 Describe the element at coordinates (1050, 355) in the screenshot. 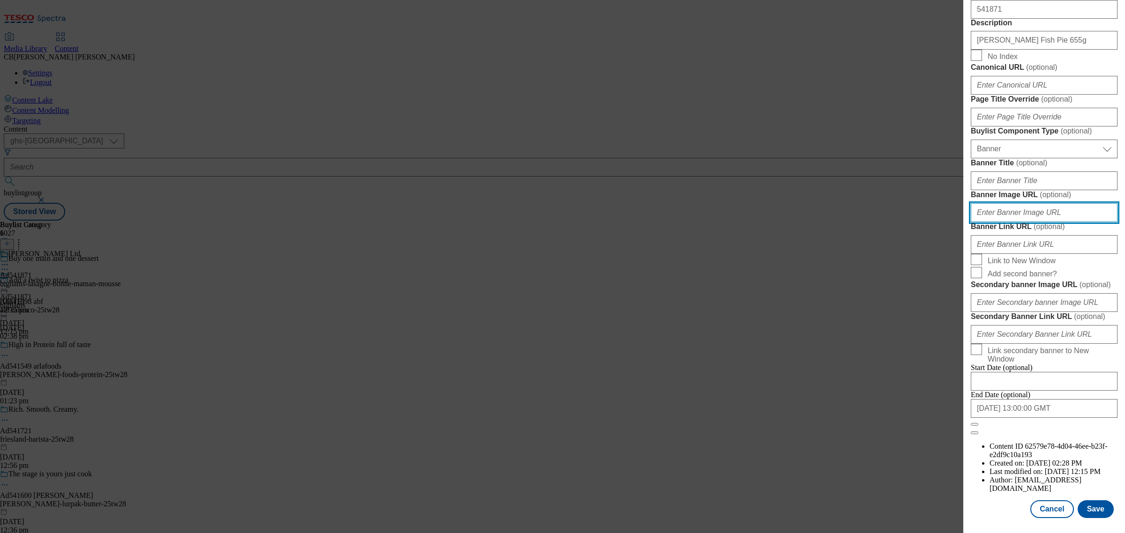

I see `span: Link secondary banner to New Window` at that location.